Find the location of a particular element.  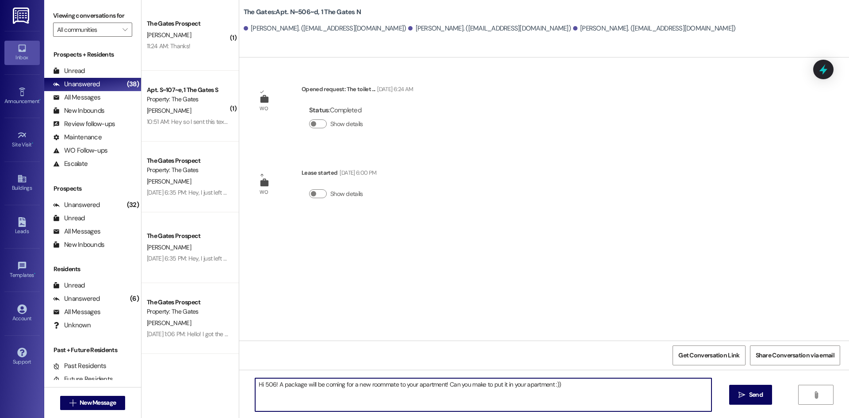

div: 11:24 AM: Thanks! is located at coordinates (168, 46).